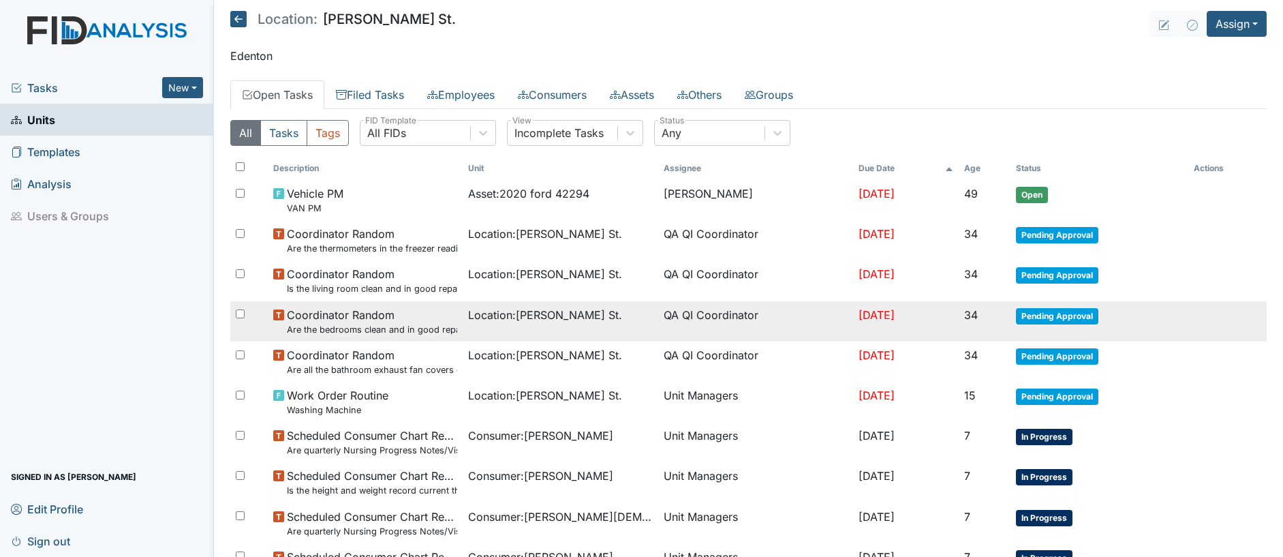  I want to click on div: Any, so click(671, 133).